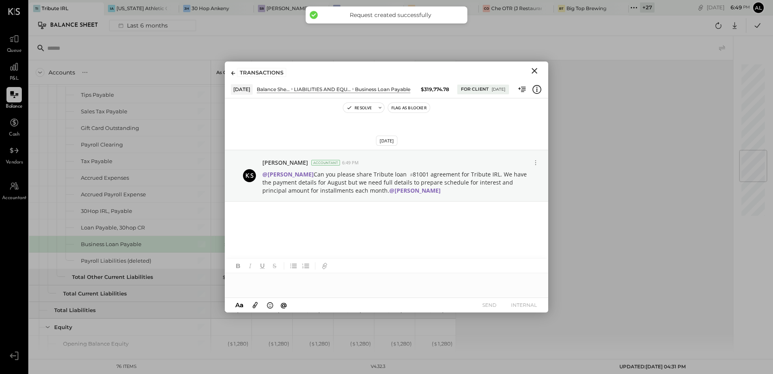  Describe the element at coordinates (97, 95) in the screenshot. I see `div: Tips Payable` at that location.